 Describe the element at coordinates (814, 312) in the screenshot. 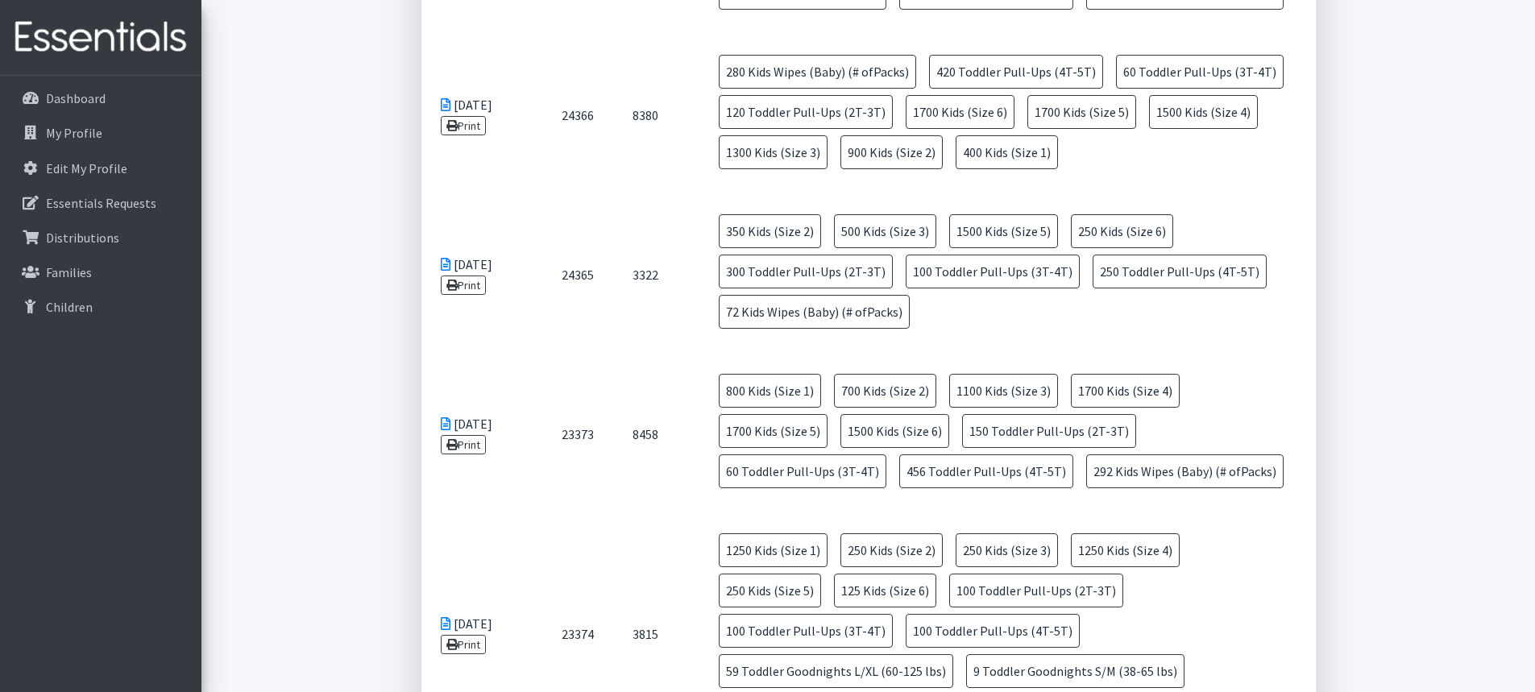

I see `span: 72 Kids Wipes (Baby) (# ofPacks)` at that location.